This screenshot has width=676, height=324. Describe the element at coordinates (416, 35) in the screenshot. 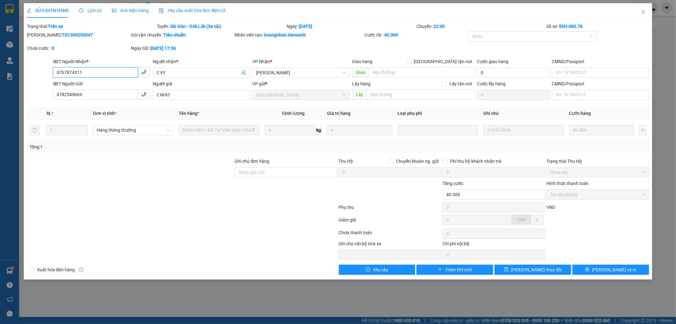

I see `div: Cước rồi :` at that location.